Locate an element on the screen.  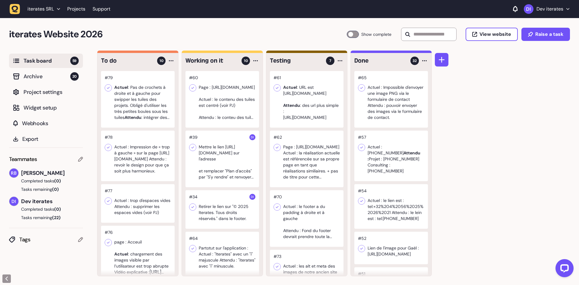
button: Webhooks is located at coordinates (46, 124).